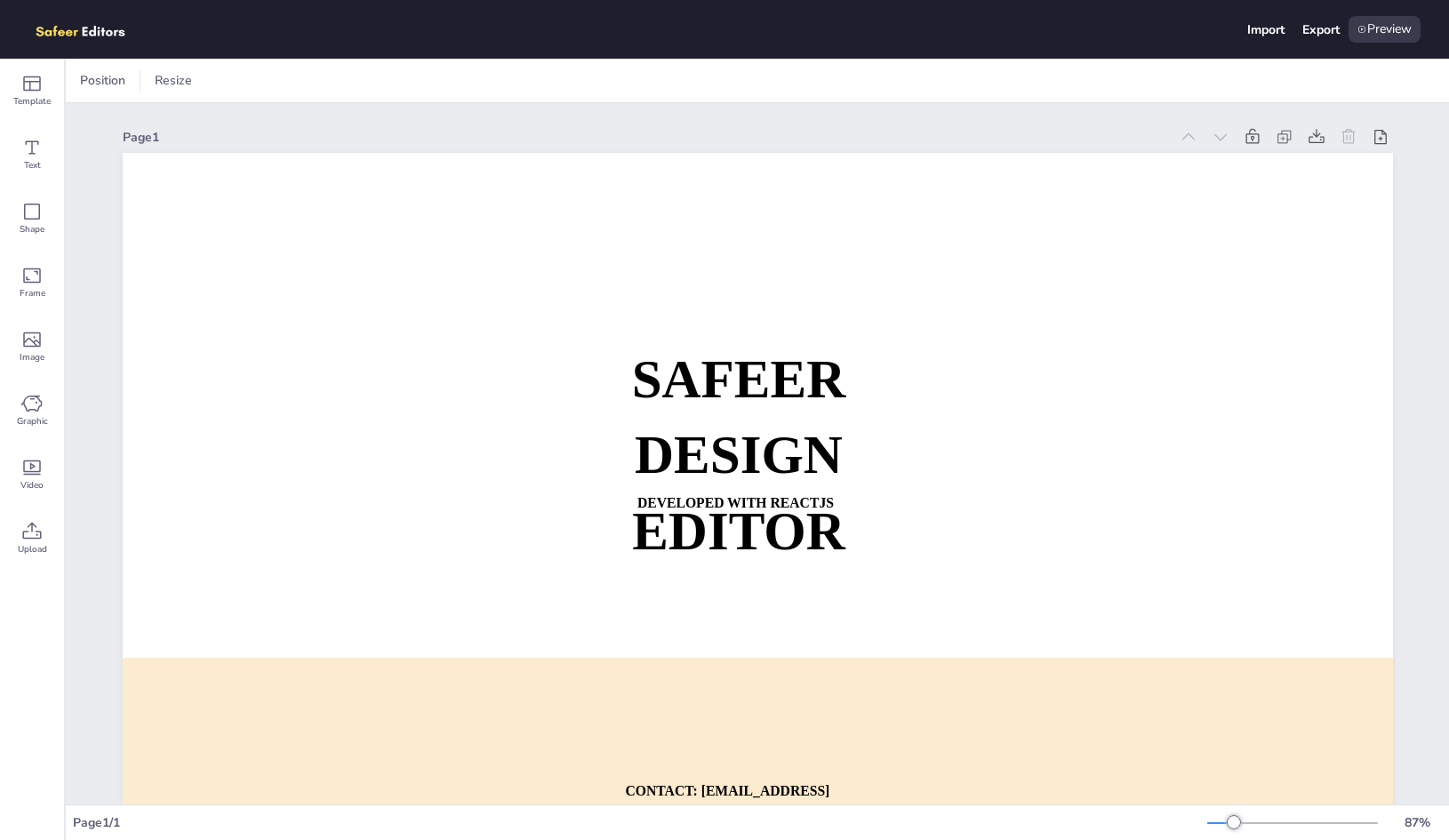 This screenshot has width=1449, height=840. What do you see at coordinates (1418, 822) in the screenshot?
I see `div: 87 %` at bounding box center [1418, 822].